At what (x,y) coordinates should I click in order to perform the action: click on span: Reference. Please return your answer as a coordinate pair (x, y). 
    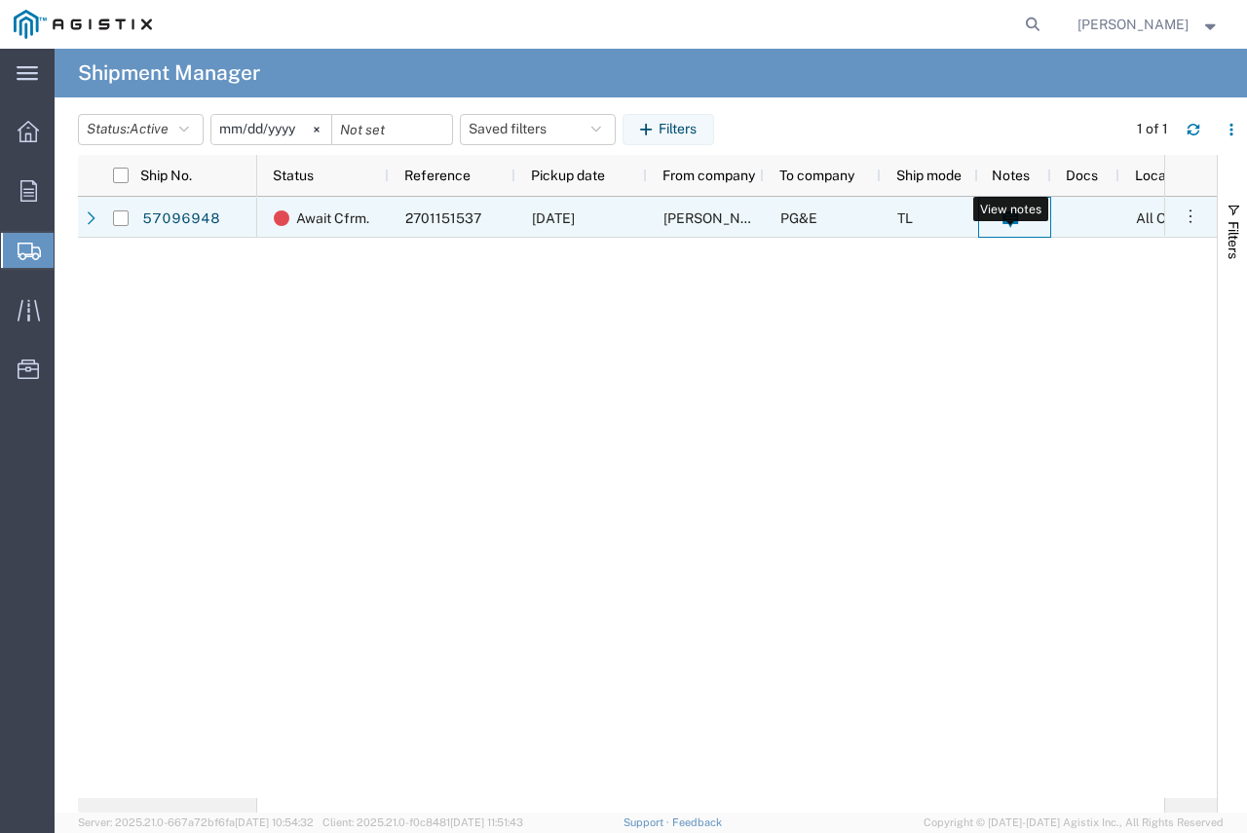
    Looking at the image, I should click on (438, 175).